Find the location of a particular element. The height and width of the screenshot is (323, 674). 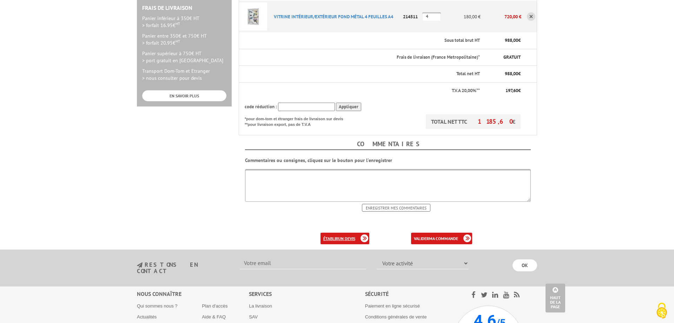

span: > forfait 20.95€ is located at coordinates (161, 43).